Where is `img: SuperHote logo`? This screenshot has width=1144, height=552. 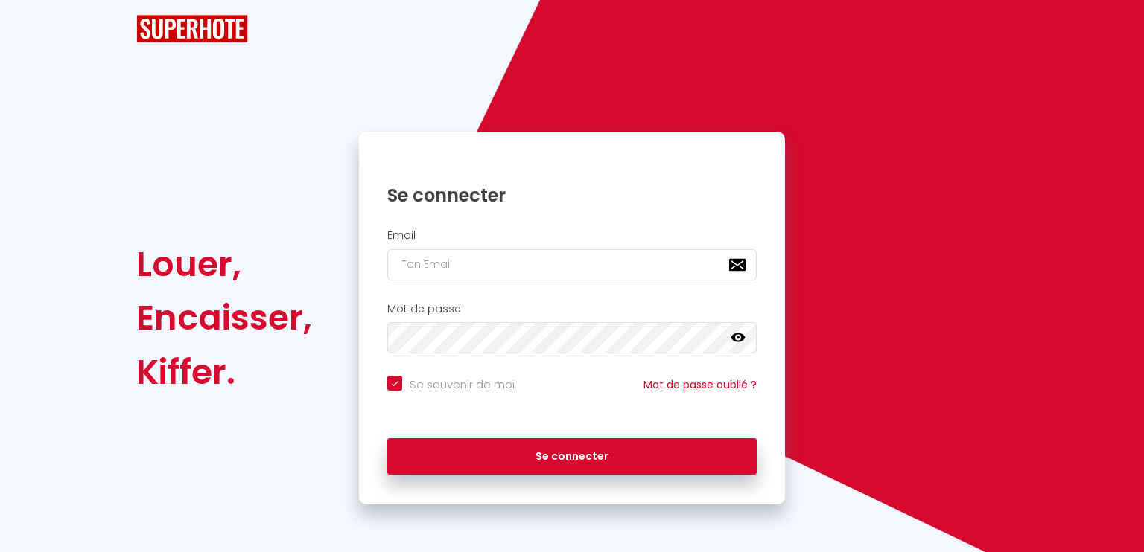
img: SuperHote logo is located at coordinates (192, 28).